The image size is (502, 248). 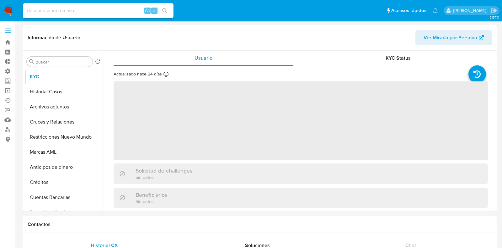 What do you see at coordinates (435, 10) in the screenshot?
I see `a: Notificaciones` at bounding box center [435, 10].